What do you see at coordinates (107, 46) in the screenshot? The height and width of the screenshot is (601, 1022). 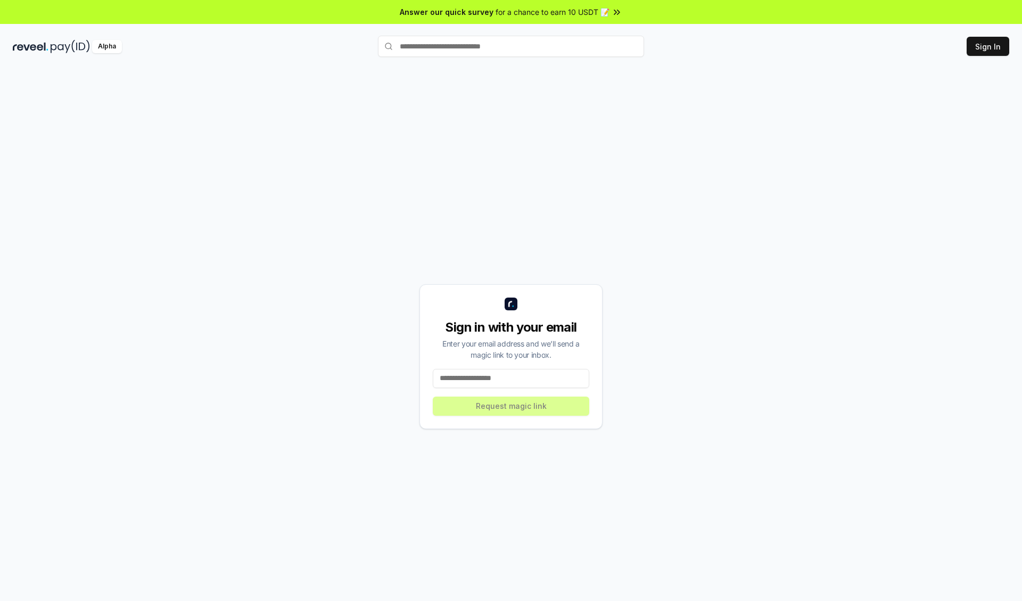 I see `div: Alpha` at bounding box center [107, 46].